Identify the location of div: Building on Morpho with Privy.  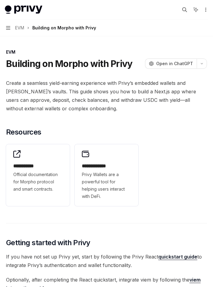
(64, 28).